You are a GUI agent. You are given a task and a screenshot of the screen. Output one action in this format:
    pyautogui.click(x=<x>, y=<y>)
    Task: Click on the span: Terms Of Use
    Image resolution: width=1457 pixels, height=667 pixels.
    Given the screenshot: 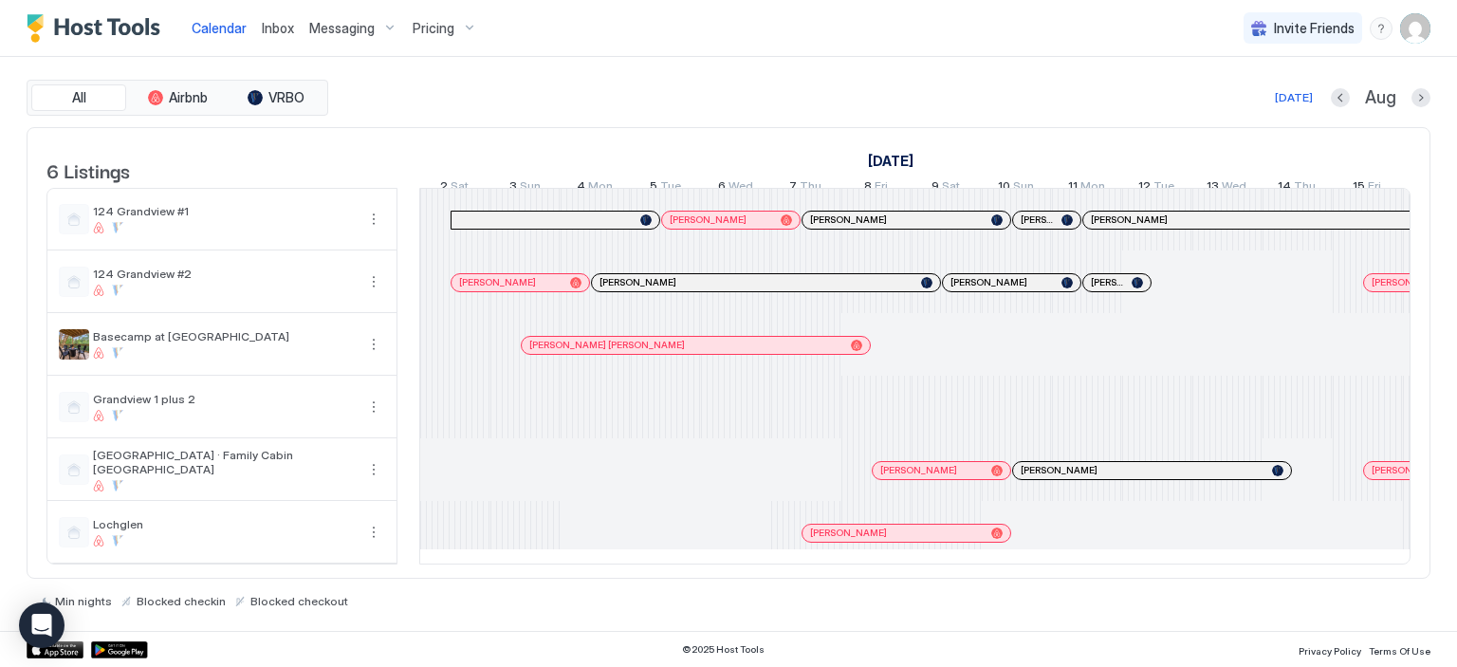 What is the action you would take?
    pyautogui.click(x=1399, y=651)
    